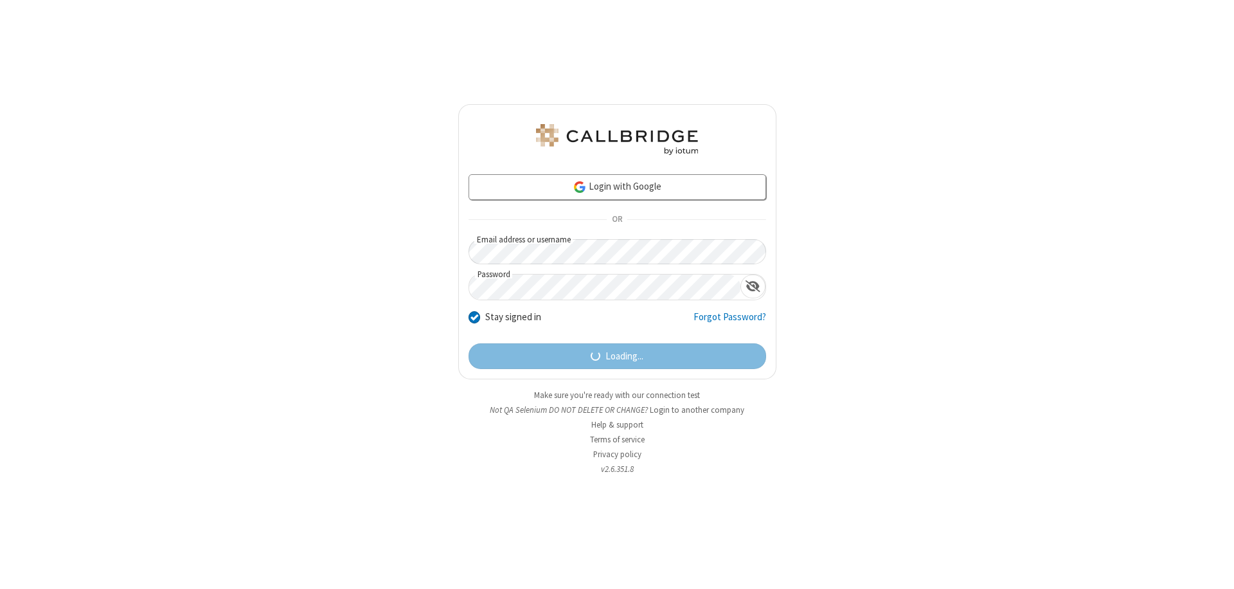 The image size is (1234, 589). I want to click on label: Stay signed in, so click(513, 317).